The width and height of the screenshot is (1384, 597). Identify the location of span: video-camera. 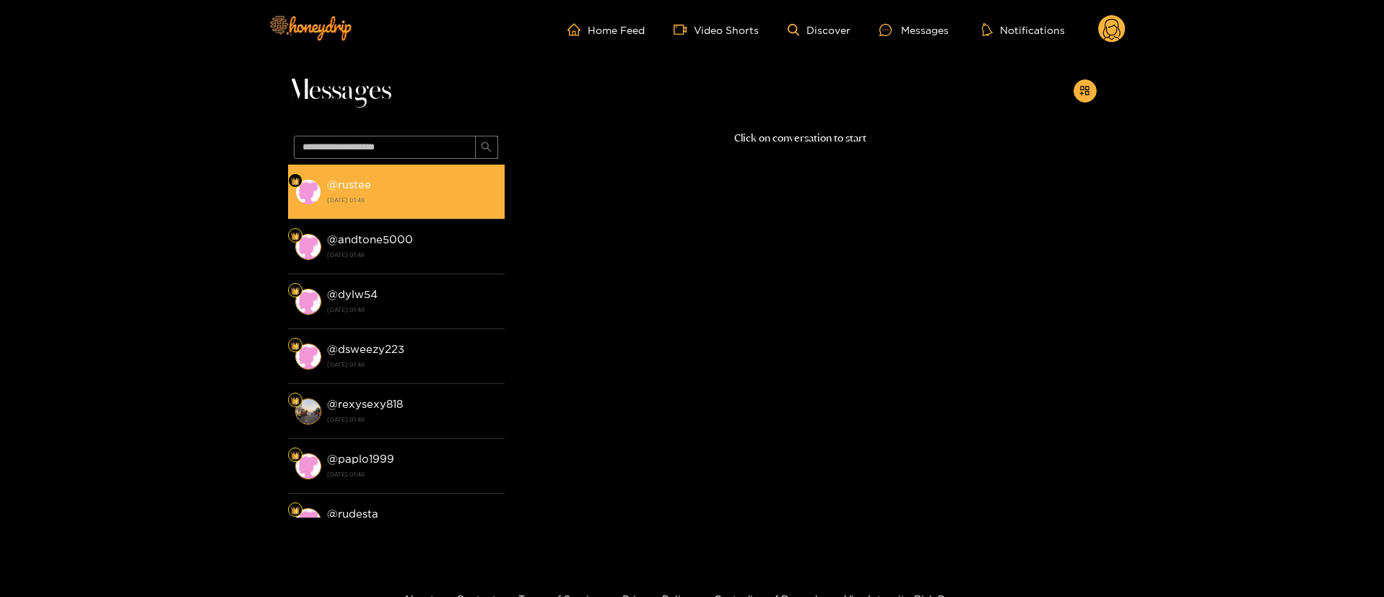
(684, 30).